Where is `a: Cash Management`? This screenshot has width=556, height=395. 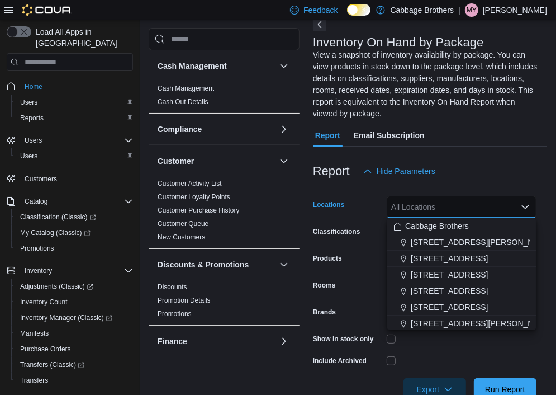
a: Cash Management is located at coordinates (186, 88).